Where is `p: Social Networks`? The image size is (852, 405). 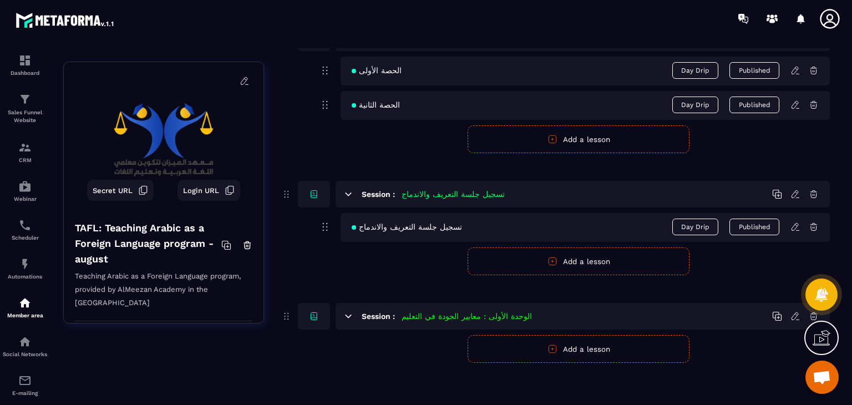
p: Social Networks is located at coordinates (25, 354).